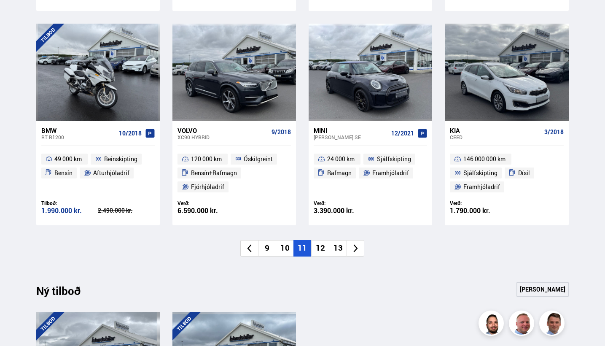 The width and height of the screenshot is (605, 346). I want to click on span: 24 000 km., so click(342, 159).